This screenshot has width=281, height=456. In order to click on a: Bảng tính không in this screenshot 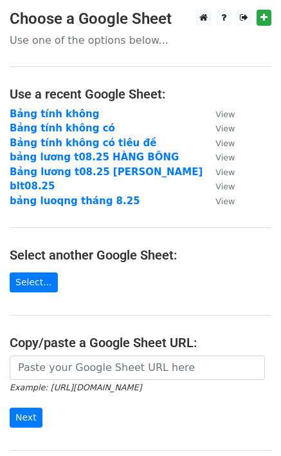, I will do `click(54, 114)`.